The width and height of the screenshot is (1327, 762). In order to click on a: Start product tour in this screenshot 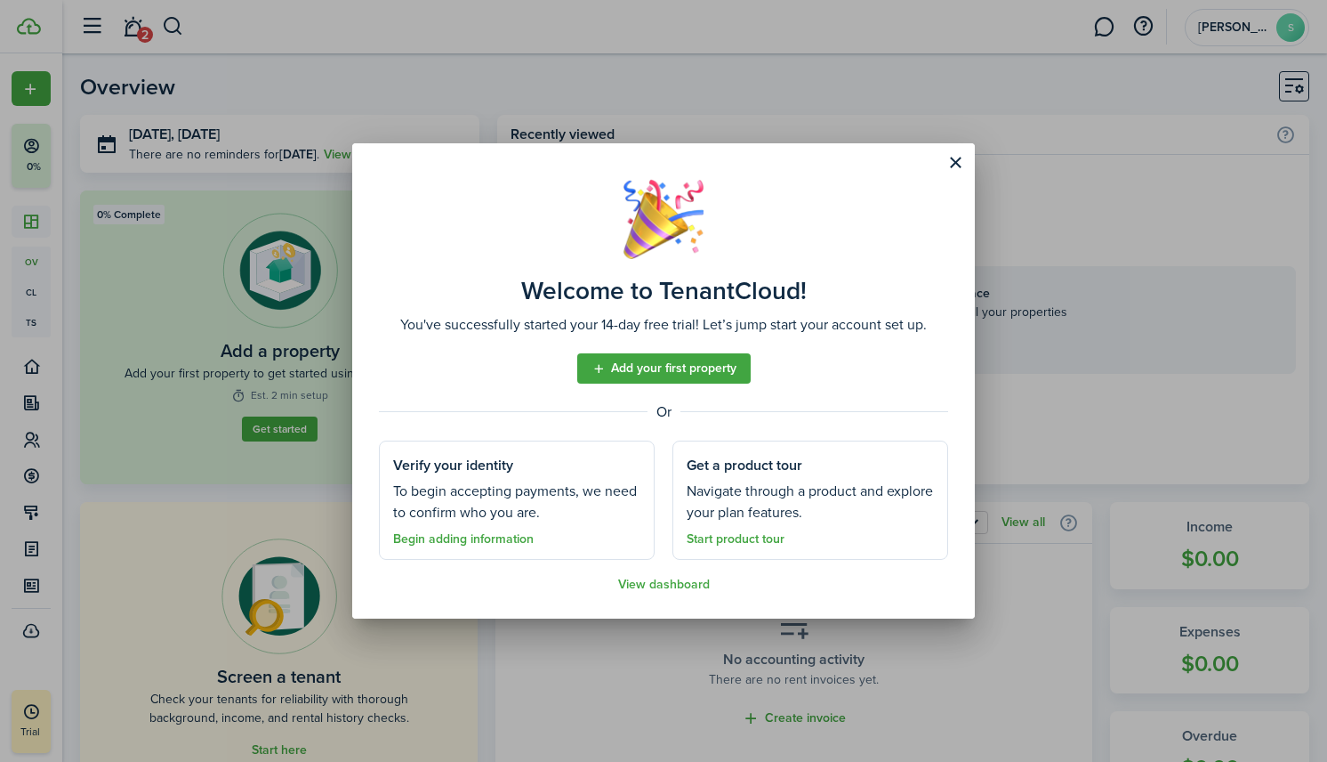, I will do `click(736, 539)`.